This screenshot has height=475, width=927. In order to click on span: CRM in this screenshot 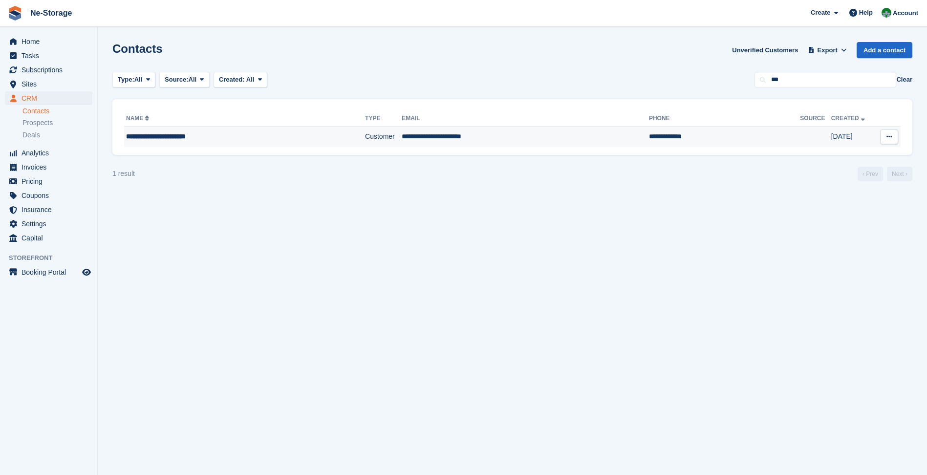, I will do `click(51, 98)`.